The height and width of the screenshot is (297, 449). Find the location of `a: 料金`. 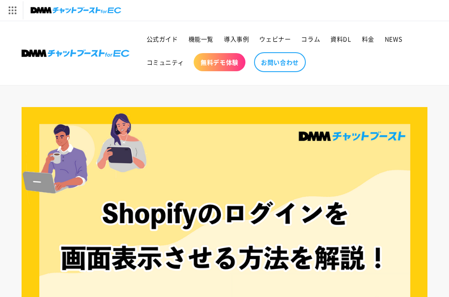

a: 料金 is located at coordinates (368, 39).